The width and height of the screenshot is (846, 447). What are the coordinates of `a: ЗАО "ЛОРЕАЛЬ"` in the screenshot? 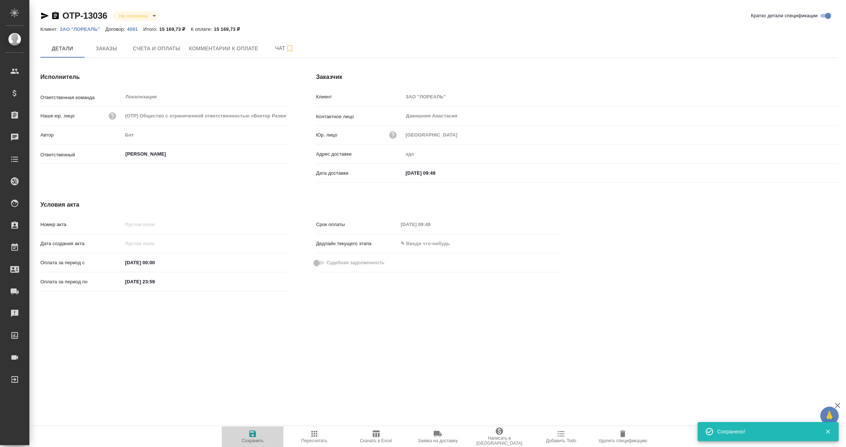 It's located at (82, 29).